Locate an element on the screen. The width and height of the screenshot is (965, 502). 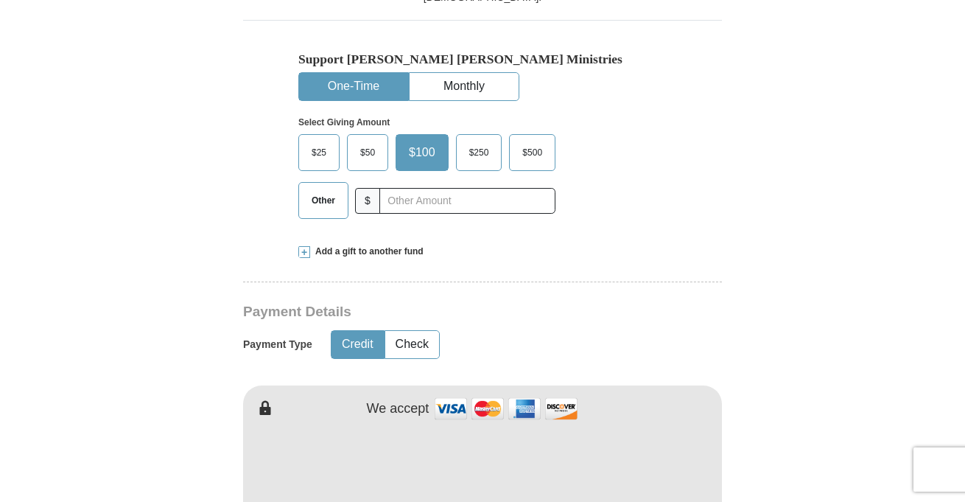
span: $50 is located at coordinates (368, 152).